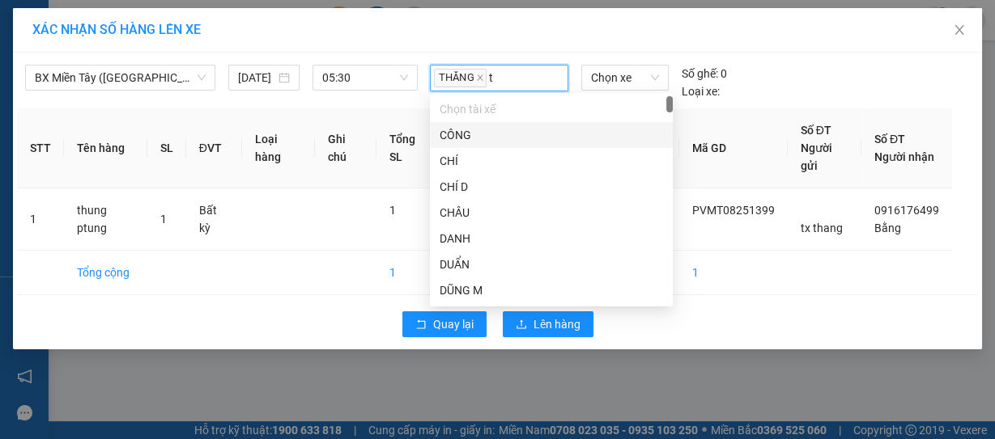  I want to click on span: PVMT08251399, so click(733, 210).